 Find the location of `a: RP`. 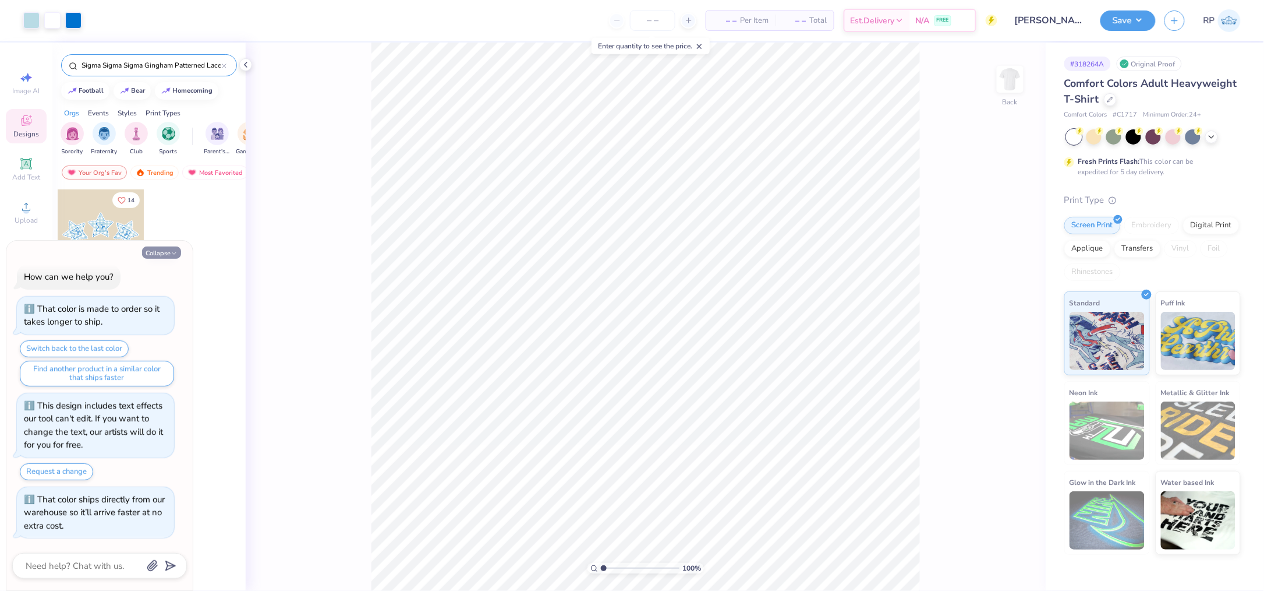

a: RP is located at coordinates (1222, 20).